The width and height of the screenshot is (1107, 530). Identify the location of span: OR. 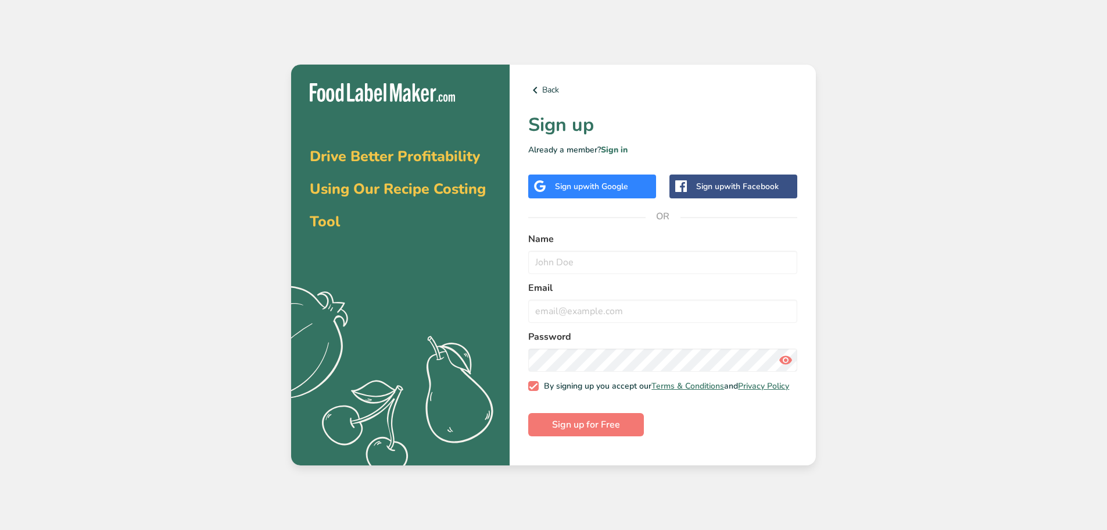
(663, 216).